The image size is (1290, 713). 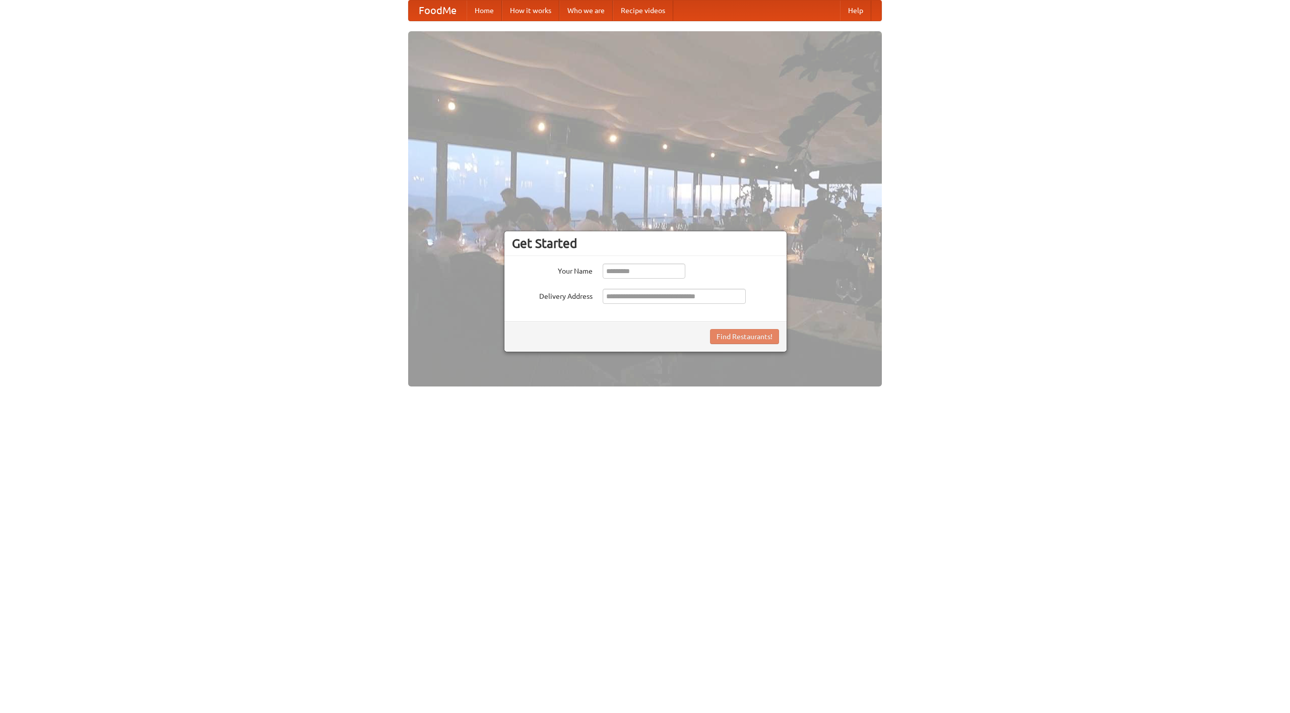 What do you see at coordinates (744, 337) in the screenshot?
I see `button: Find Restaurants!` at bounding box center [744, 337].